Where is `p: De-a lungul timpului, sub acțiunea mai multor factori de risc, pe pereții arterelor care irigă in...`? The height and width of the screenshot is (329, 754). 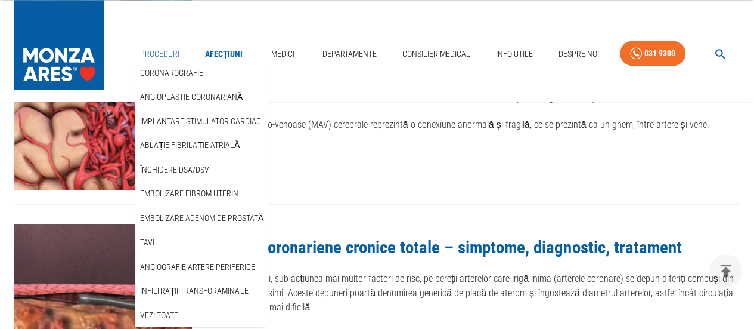
p: De-a lungul timpului, sub acțiunea mai multor factori de risc, pe pereții arterelor care irigă in... is located at coordinates (468, 292).